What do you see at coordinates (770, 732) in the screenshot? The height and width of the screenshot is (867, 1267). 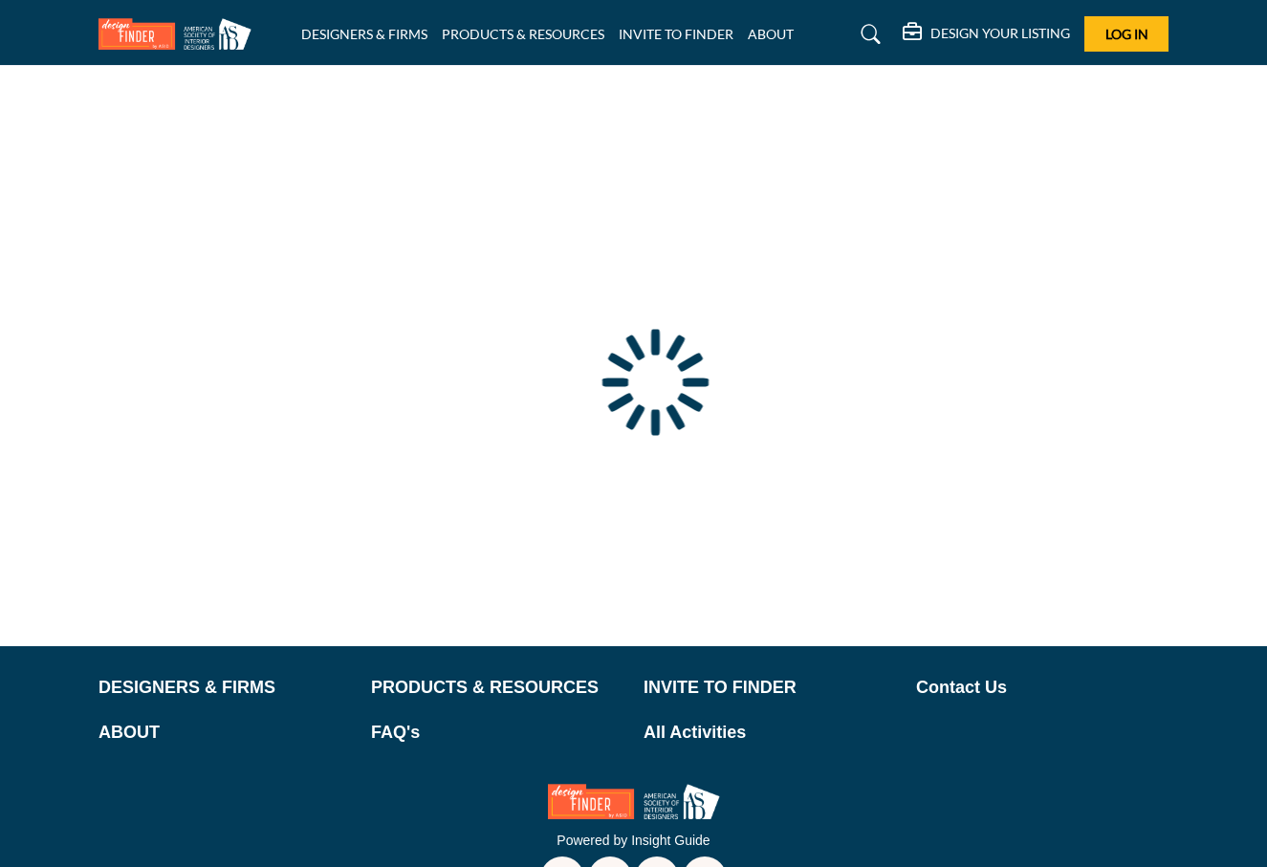 I see `p: All Activities` at bounding box center [770, 732].